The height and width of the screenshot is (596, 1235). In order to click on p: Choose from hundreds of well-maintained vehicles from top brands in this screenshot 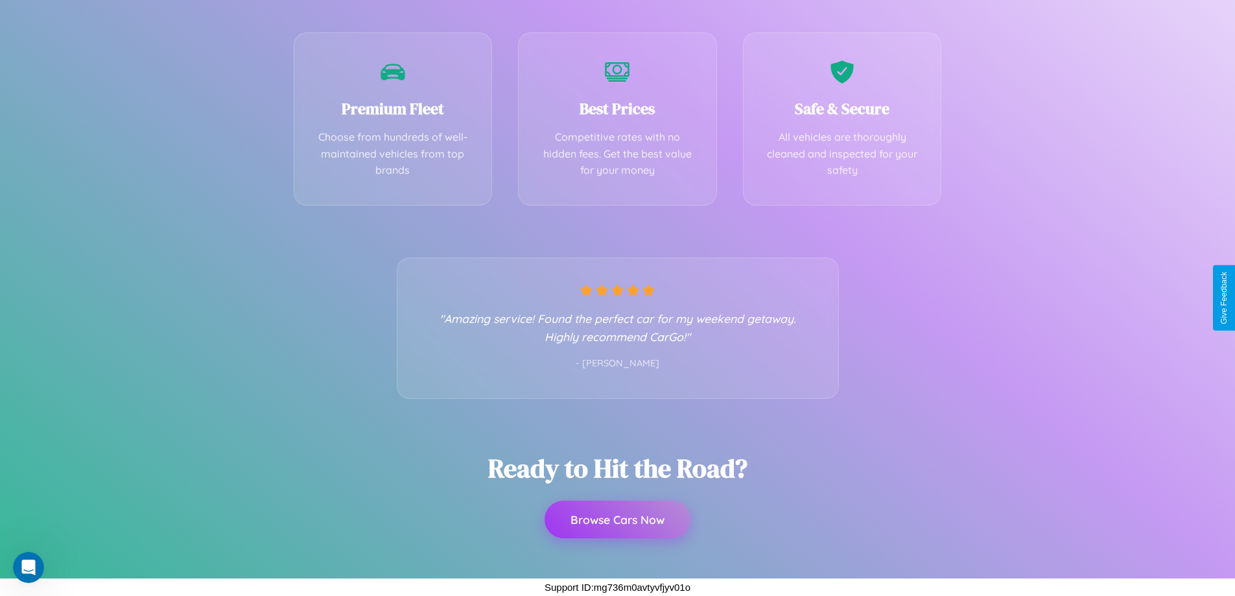, I will do `click(393, 154)`.